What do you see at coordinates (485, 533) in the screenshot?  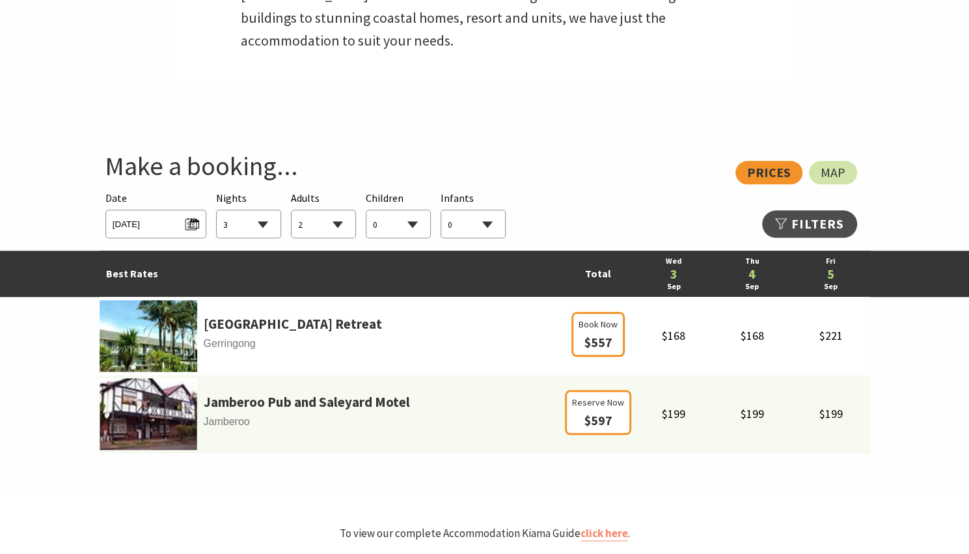 I see `p: To view our complete Accommodation Kiama Guide .` at bounding box center [485, 533].